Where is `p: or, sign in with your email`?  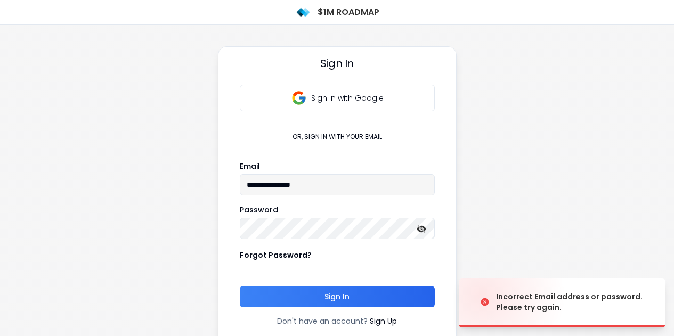 p: or, sign in with your email is located at coordinates (337, 137).